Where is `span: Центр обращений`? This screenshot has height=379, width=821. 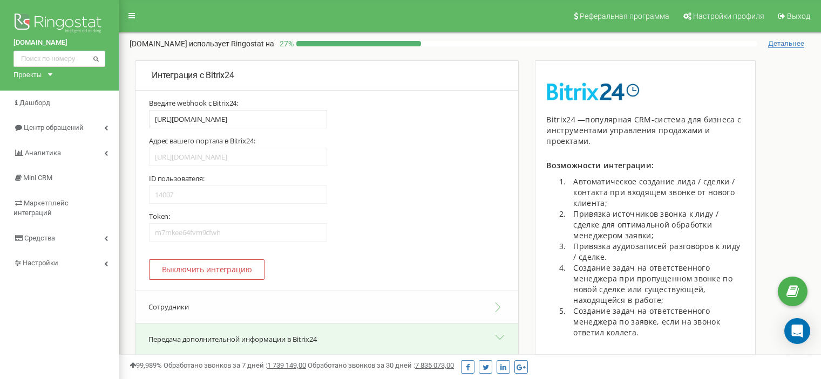 span: Центр обращений is located at coordinates (53, 127).